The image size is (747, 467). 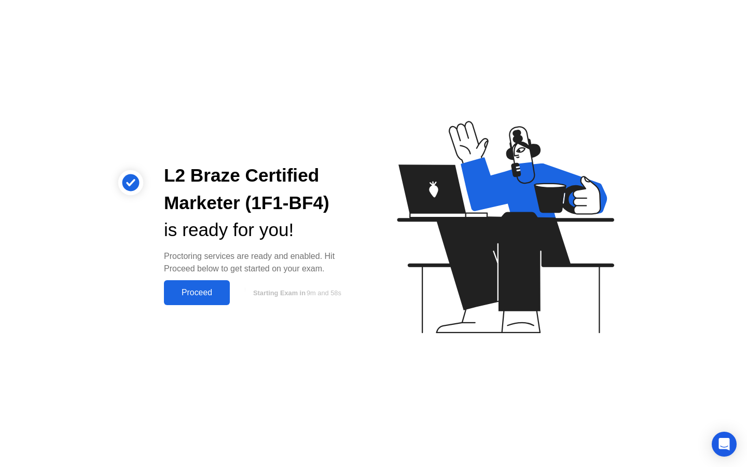 What do you see at coordinates (261, 263) in the screenshot?
I see `div: Proctoring services are ready and enabled. Hit Proceed below to get started on your exam.` at bounding box center [261, 263].